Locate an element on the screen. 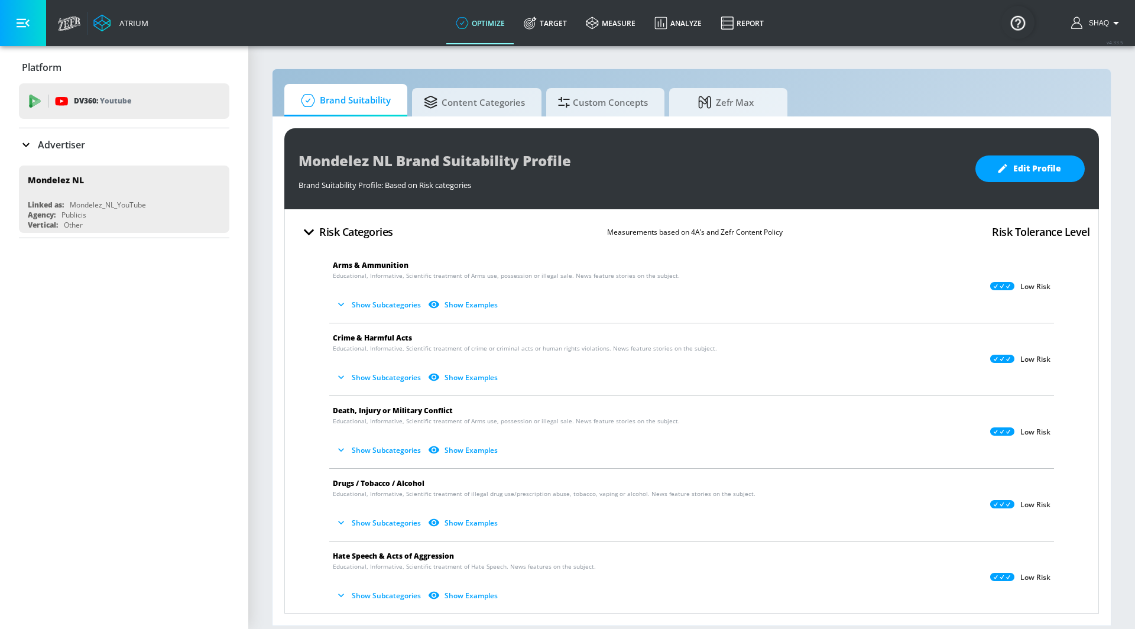 Image resolution: width=1135 pixels, height=629 pixels. span: Crime & Harmful Acts is located at coordinates (372, 338).